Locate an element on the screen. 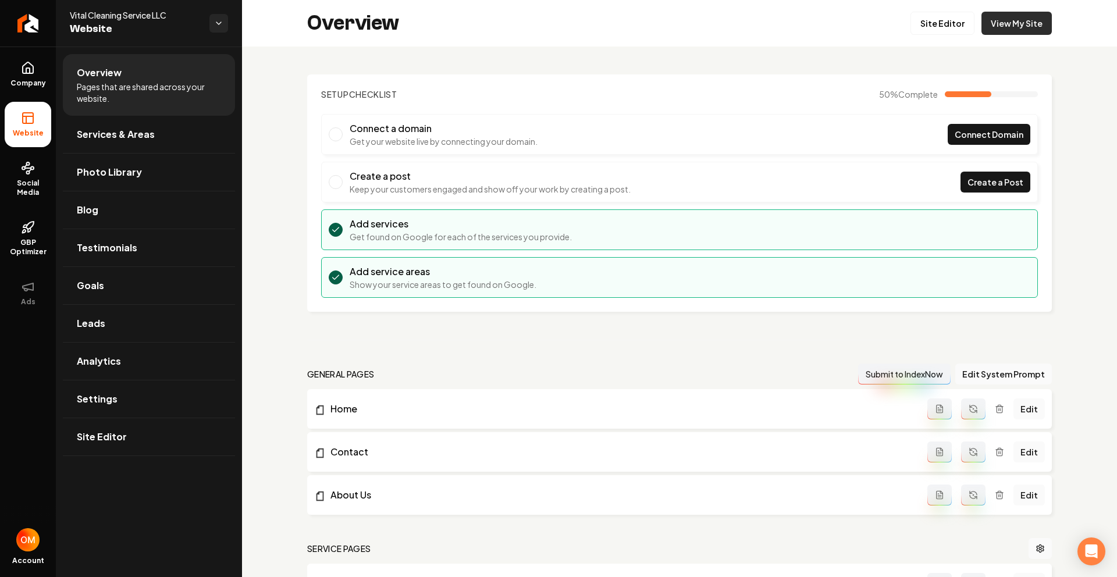 Image resolution: width=1117 pixels, height=577 pixels. button: Edit System Prompt is located at coordinates (1003, 374).